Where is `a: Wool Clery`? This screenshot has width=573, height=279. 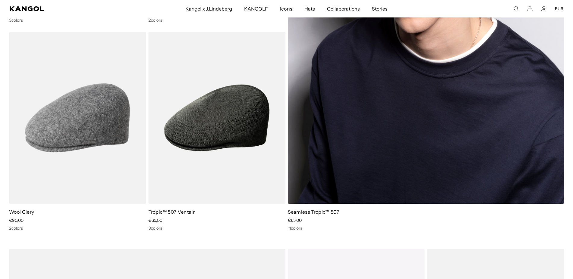 a: Wool Clery is located at coordinates (21, 212).